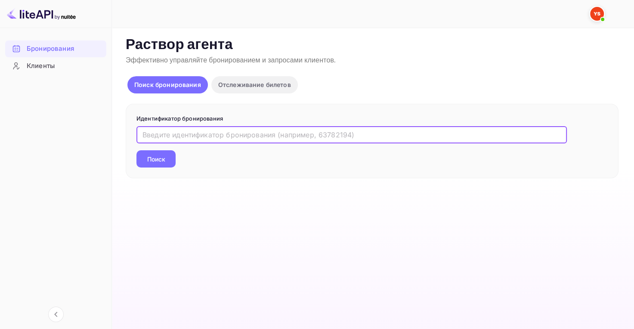  I want to click on ya-tr-span: Идентификатор бронирования, so click(180, 118).